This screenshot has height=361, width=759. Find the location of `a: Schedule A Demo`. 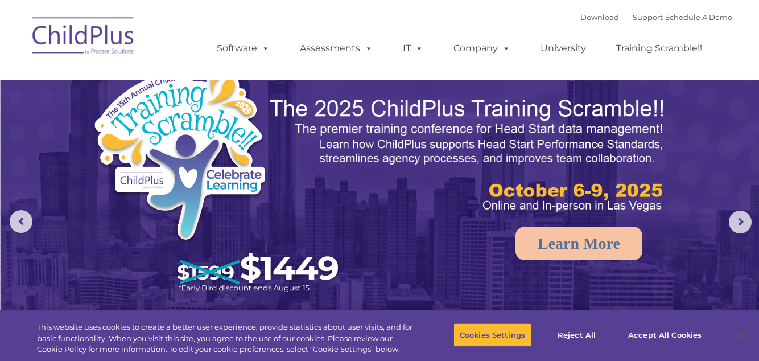

a: Schedule A Demo is located at coordinates (698, 17).